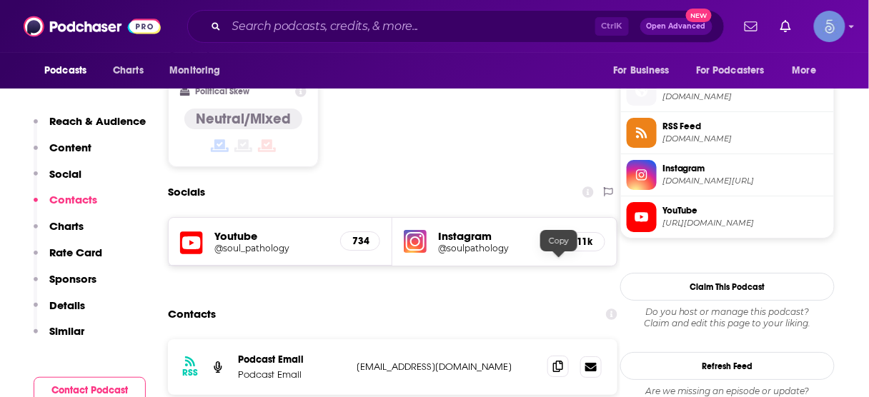 This screenshot has height=397, width=869. I want to click on h2: Political Skew, so click(223, 91).